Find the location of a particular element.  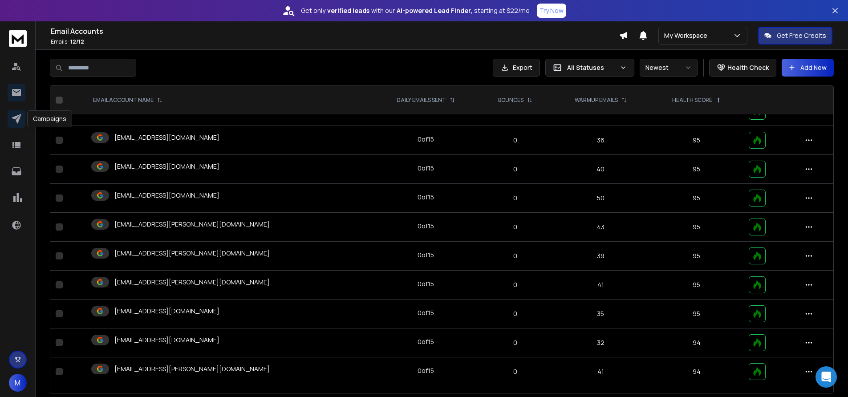

p: Get Free Credits is located at coordinates (801, 36).